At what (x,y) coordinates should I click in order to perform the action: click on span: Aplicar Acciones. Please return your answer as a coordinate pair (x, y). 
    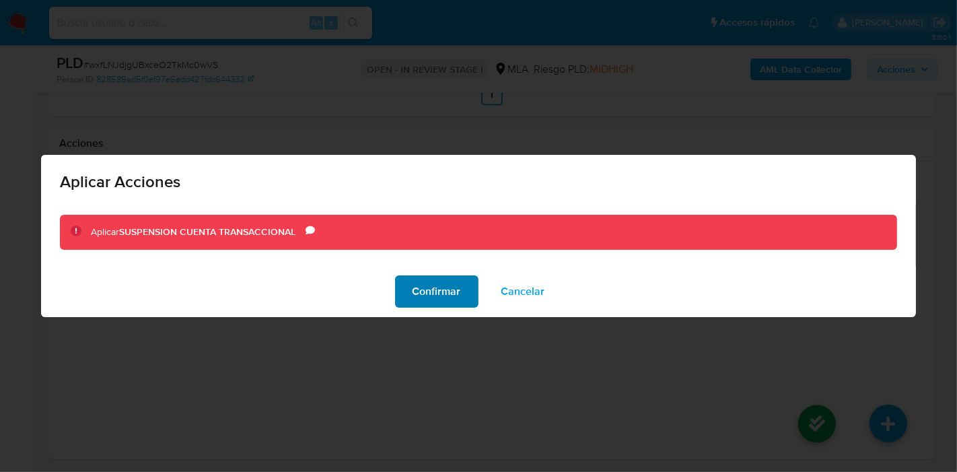
    Looking at the image, I should click on (478, 182).